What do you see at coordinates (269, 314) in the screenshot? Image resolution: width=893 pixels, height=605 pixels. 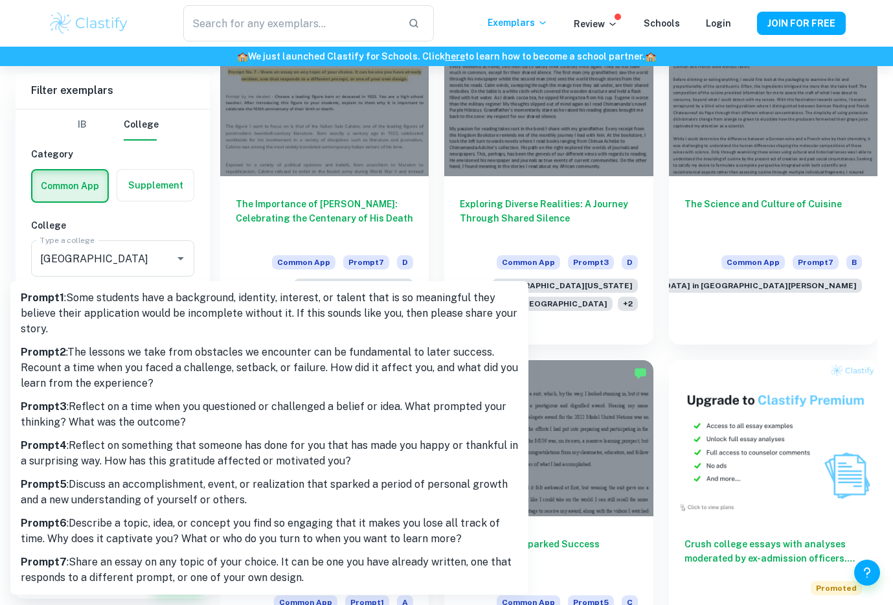 I see `p: : Some students have a background, identity, interest, or talent that is so meaningful they belie...` at bounding box center [269, 314].